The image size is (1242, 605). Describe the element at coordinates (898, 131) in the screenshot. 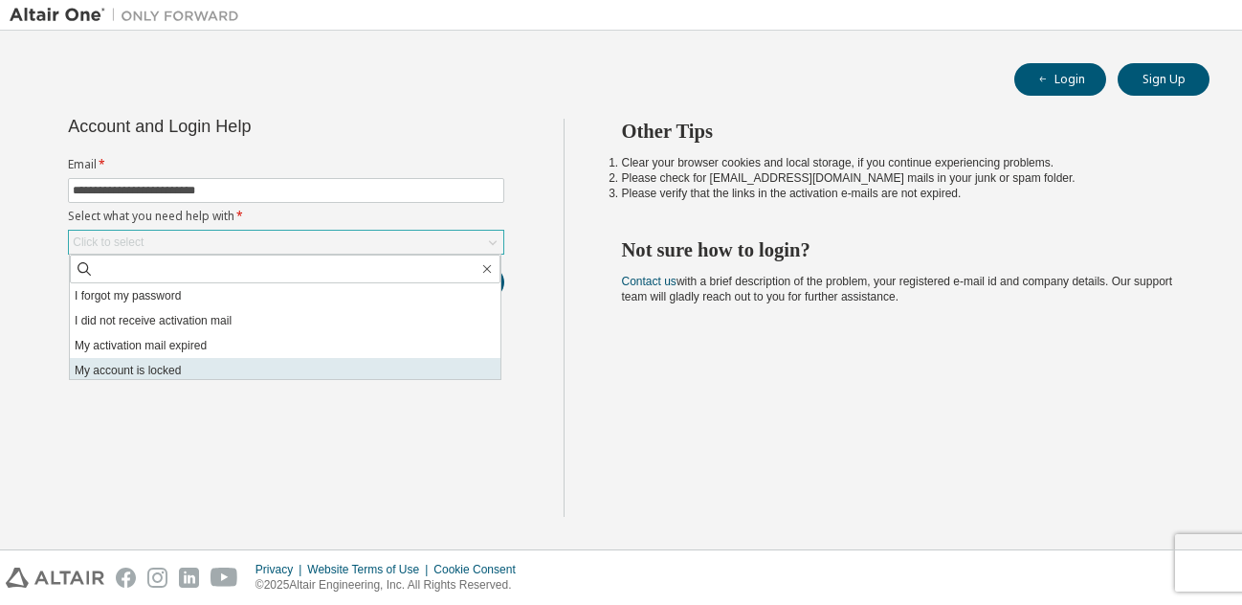

I see `h2: Other Tips` at that location.